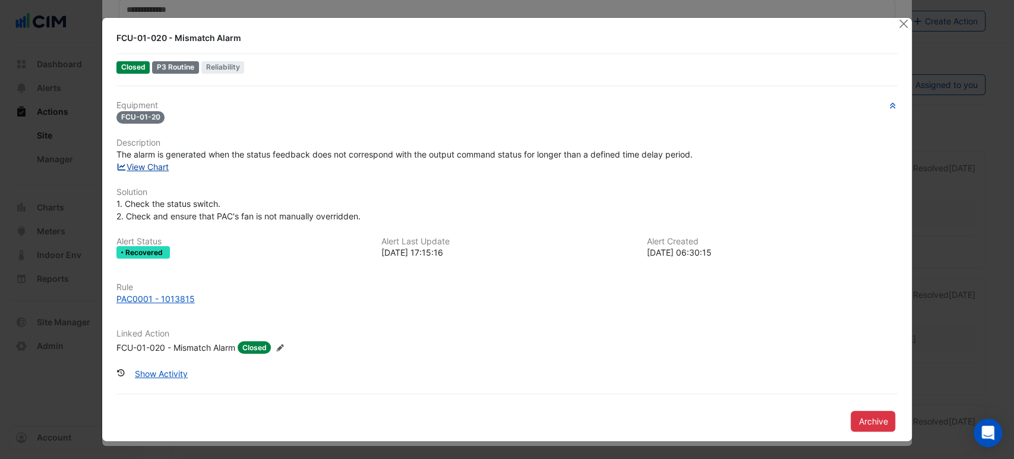  I want to click on a: View Chart, so click(143, 166).